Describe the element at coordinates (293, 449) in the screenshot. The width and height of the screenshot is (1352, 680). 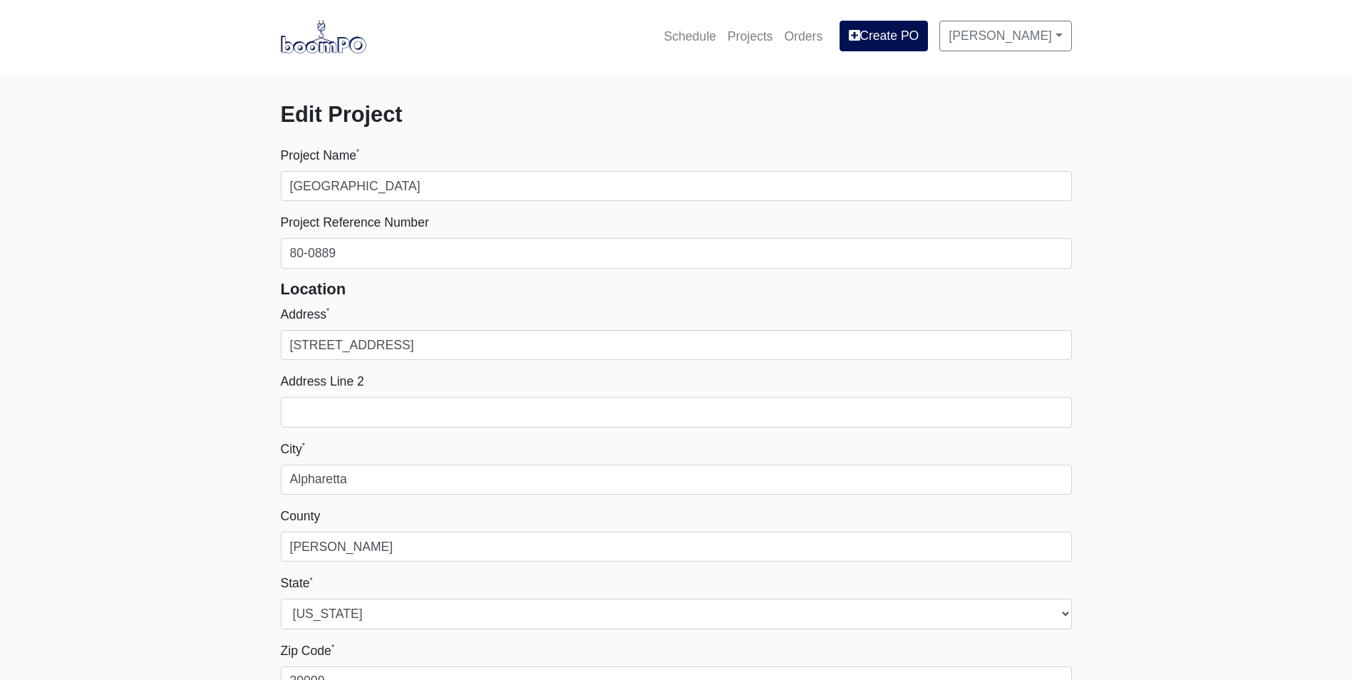
I see `label: City` at that location.